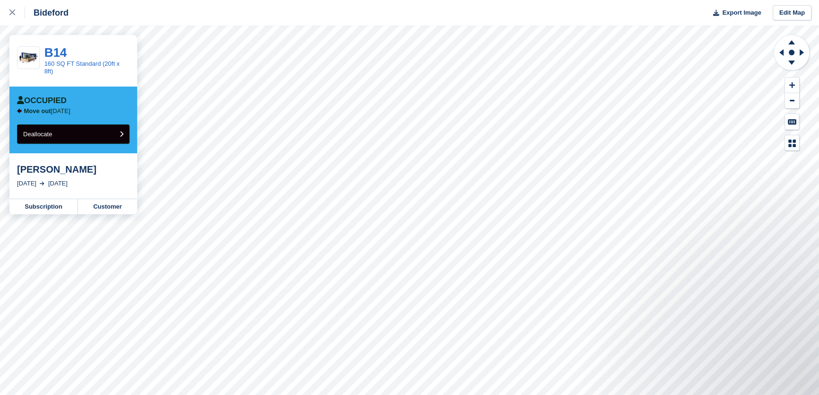 The image size is (819, 395). I want to click on span: Deallocate, so click(37, 134).